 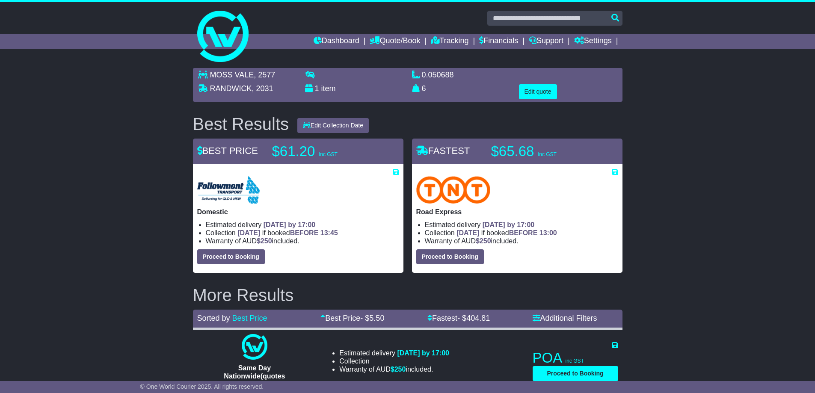 What do you see at coordinates (408, 295) in the screenshot?
I see `h2: More Results` at bounding box center [408, 295].